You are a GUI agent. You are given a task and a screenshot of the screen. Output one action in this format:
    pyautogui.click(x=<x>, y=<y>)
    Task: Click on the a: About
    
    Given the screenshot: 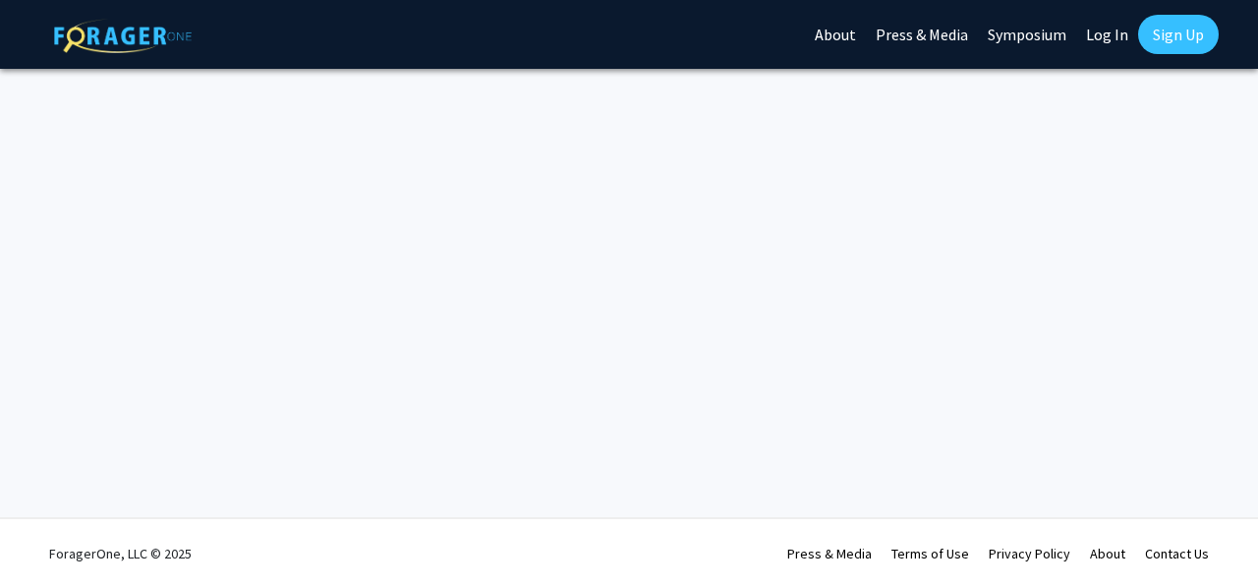 What is the action you would take?
    pyautogui.click(x=1107, y=553)
    